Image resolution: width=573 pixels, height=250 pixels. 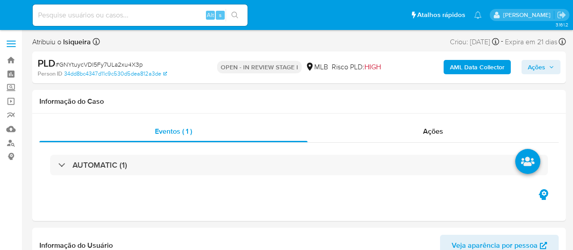 What do you see at coordinates (210, 15) in the screenshot?
I see `span: Alt` at bounding box center [210, 15].